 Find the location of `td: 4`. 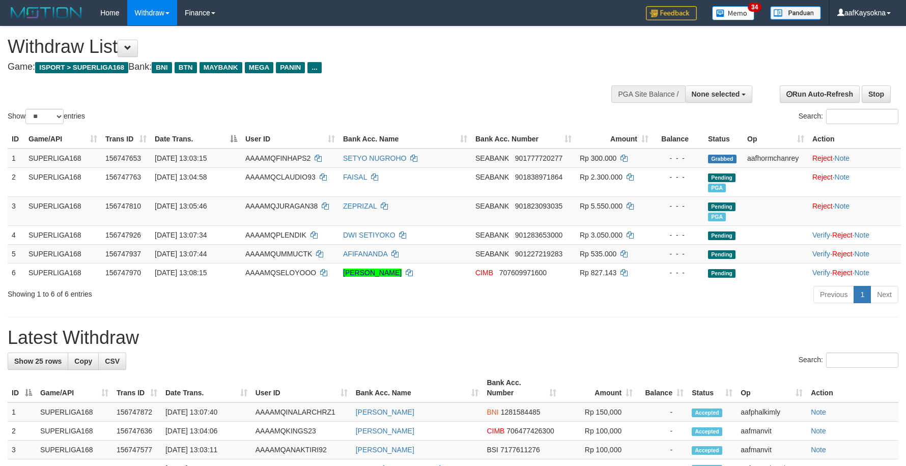

td: 4 is located at coordinates (16, 235).